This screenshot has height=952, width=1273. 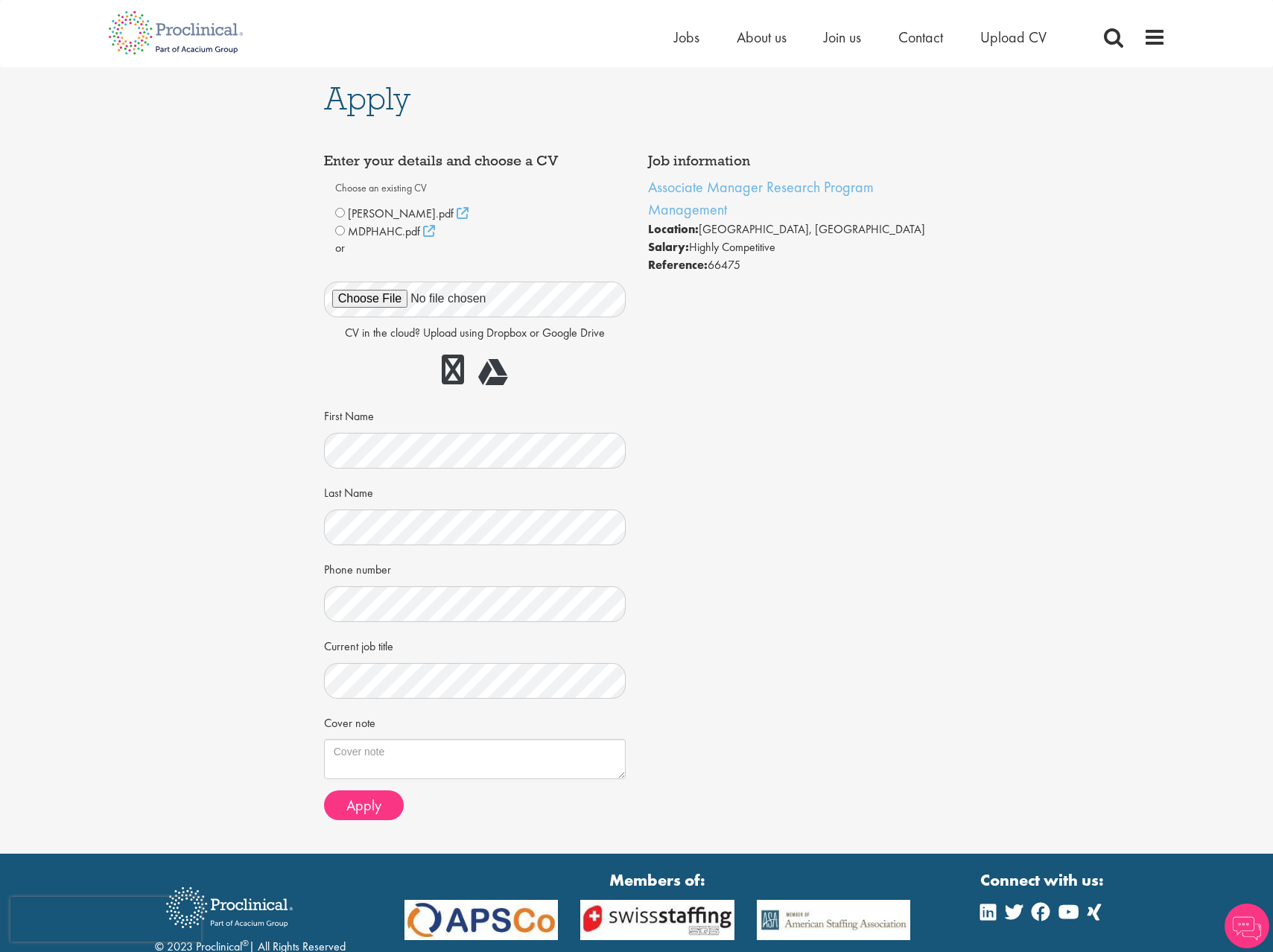 What do you see at coordinates (358, 567) in the screenshot?
I see `label: Phone number` at bounding box center [358, 567].